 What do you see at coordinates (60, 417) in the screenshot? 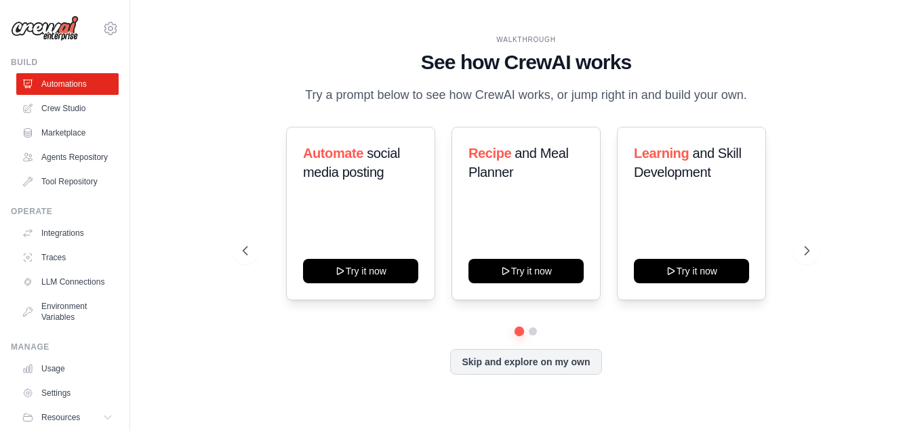
I see `span: Resources` at bounding box center [60, 417].